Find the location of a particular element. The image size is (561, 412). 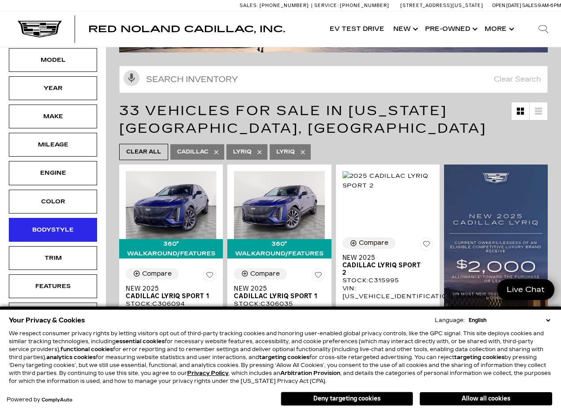

div: Bodystyle is located at coordinates (53, 230).